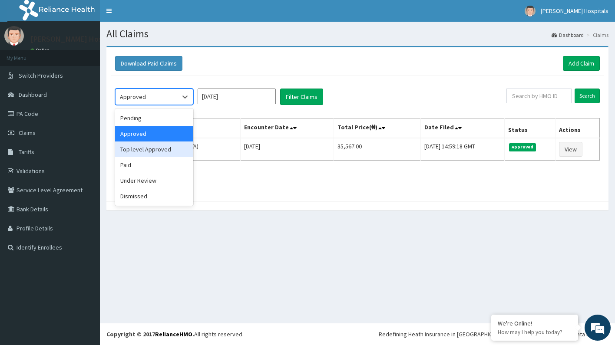 The width and height of the screenshot is (615, 345). I want to click on span: We're online!, so click(85, 153).